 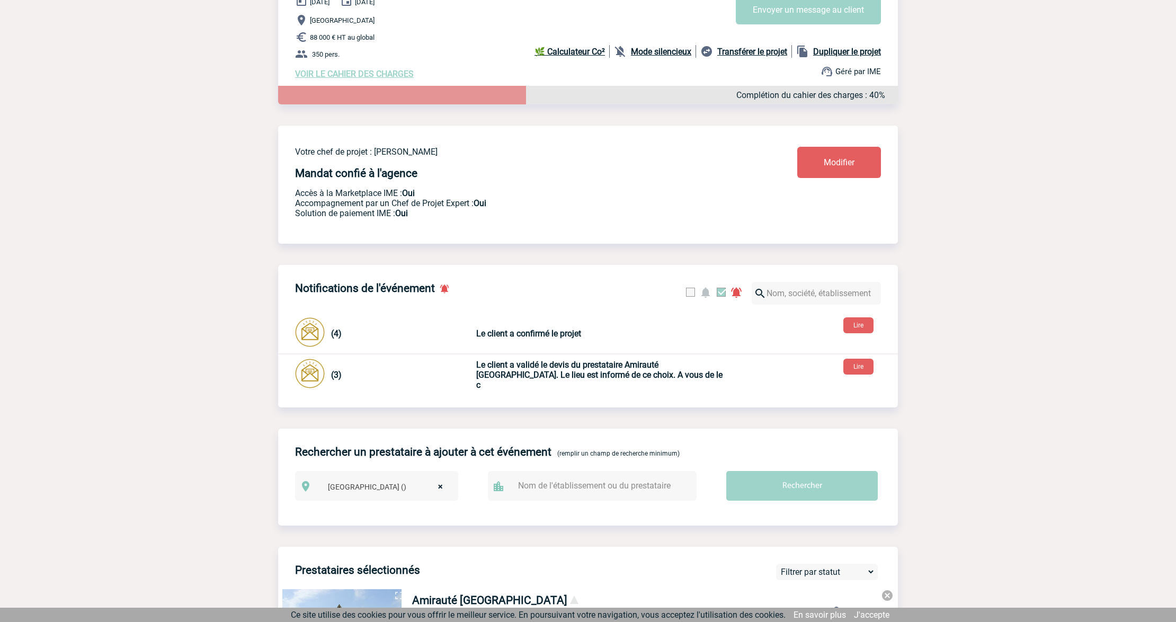 I want to click on p: Accès à la Marketplace IME :, so click(x=515, y=193).